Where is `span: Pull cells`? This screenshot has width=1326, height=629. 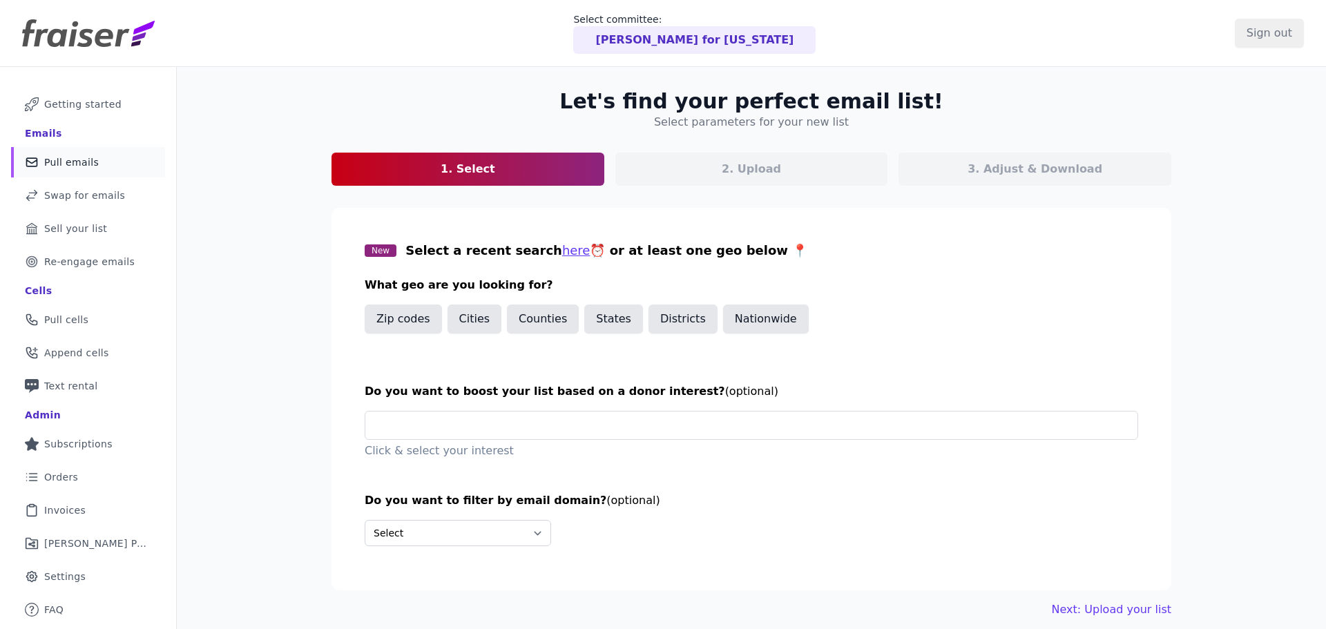 span: Pull cells is located at coordinates (66, 320).